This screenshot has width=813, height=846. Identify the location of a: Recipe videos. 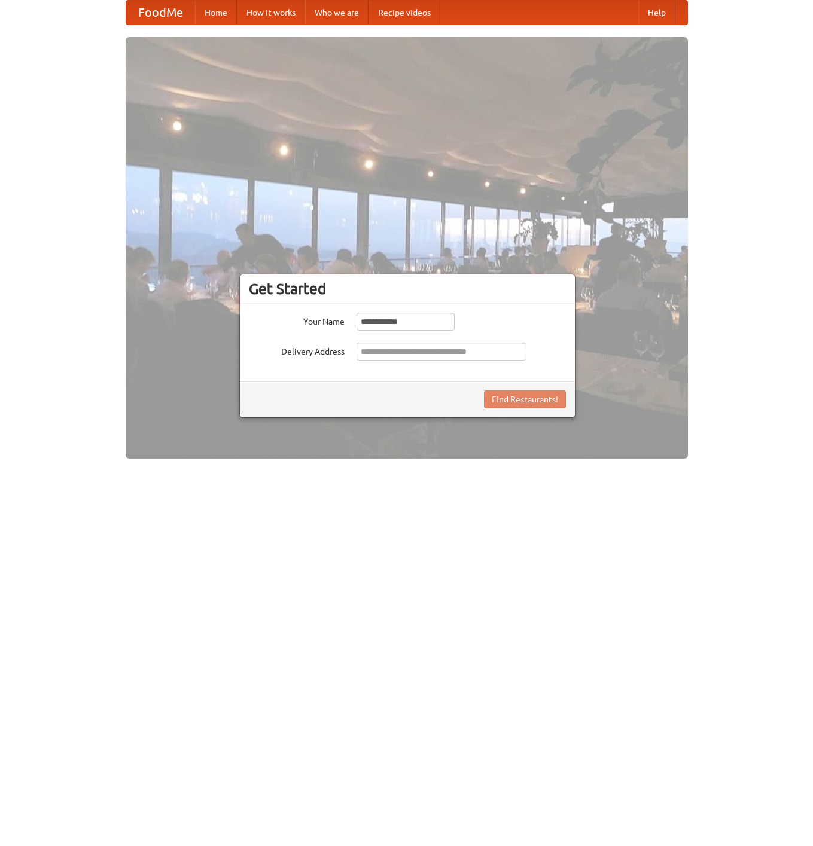
(404, 13).